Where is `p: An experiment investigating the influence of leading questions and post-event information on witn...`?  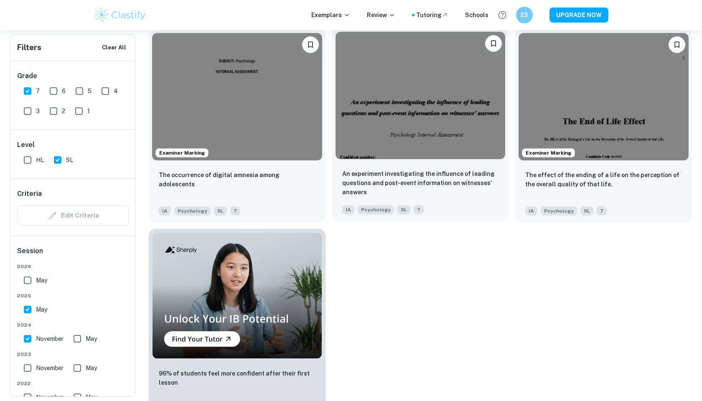 p: An experiment investigating the influence of leading questions and post-event information on witn... is located at coordinates (420, 183).